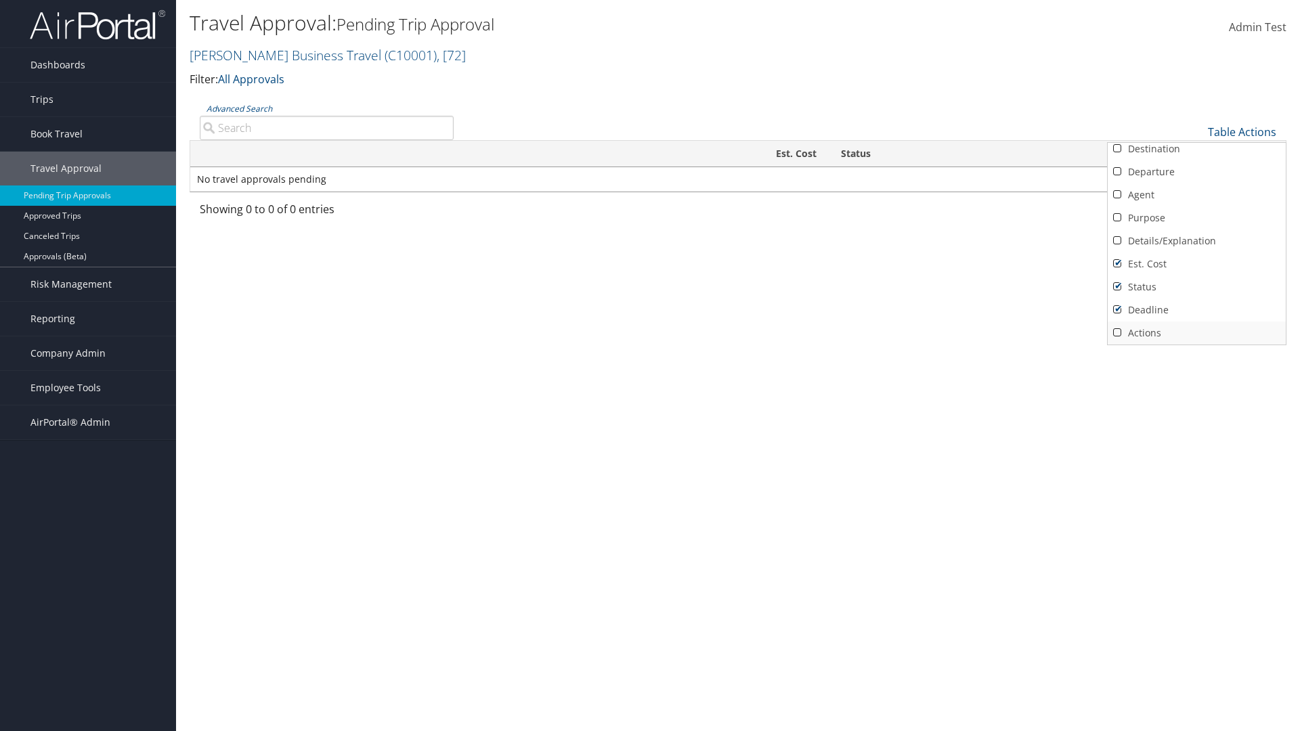  What do you see at coordinates (66, 388) in the screenshot?
I see `span: Employee Tools` at bounding box center [66, 388].